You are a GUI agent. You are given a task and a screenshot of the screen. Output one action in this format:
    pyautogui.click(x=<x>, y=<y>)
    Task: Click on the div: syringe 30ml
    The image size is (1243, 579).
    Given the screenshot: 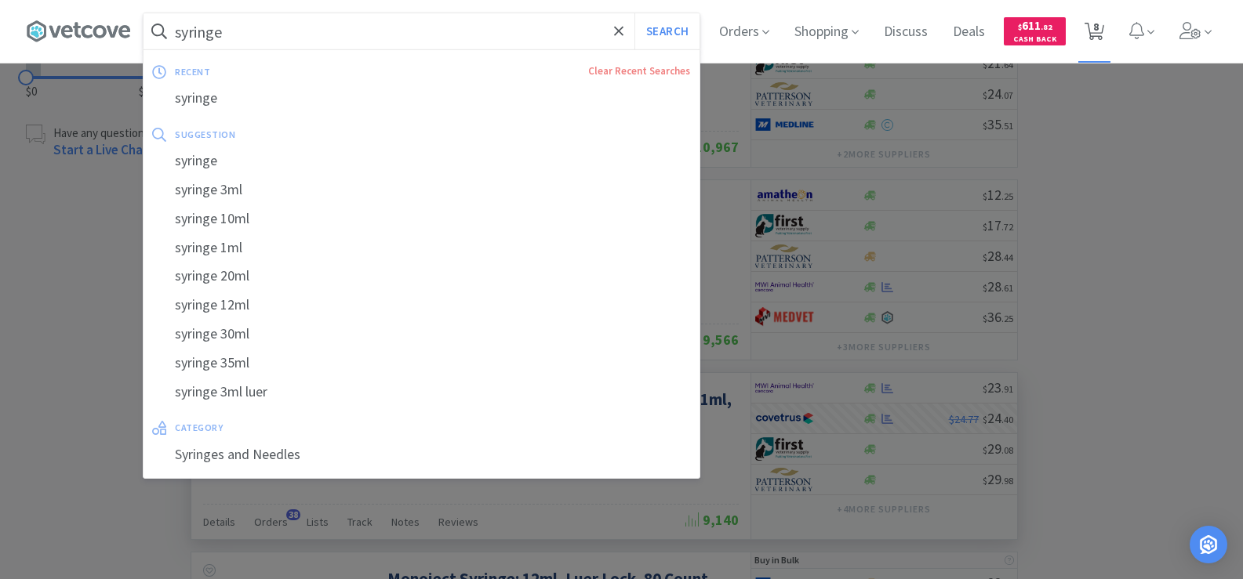 What is the action you would take?
    pyautogui.click(x=421, y=334)
    